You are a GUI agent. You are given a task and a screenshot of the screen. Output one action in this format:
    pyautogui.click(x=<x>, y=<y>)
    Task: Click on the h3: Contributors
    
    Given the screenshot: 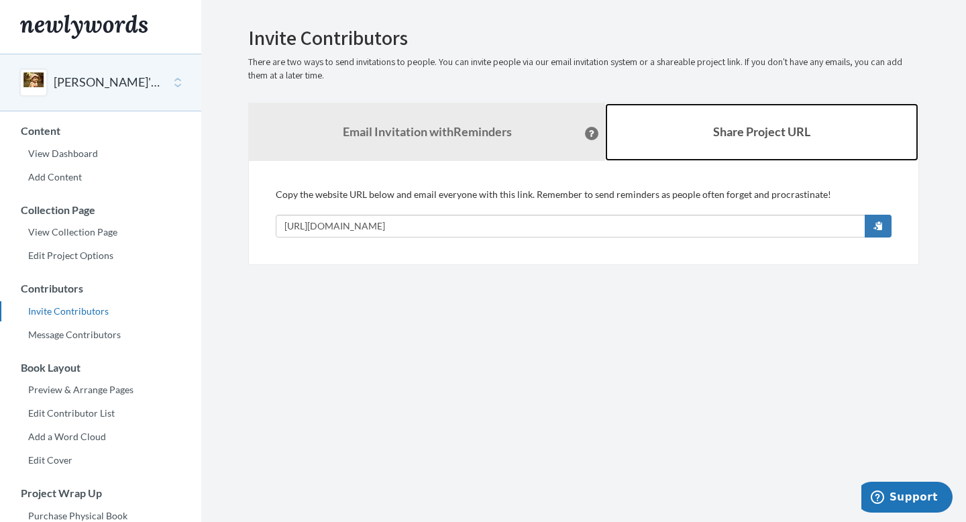 What is the action you would take?
    pyautogui.click(x=101, y=289)
    